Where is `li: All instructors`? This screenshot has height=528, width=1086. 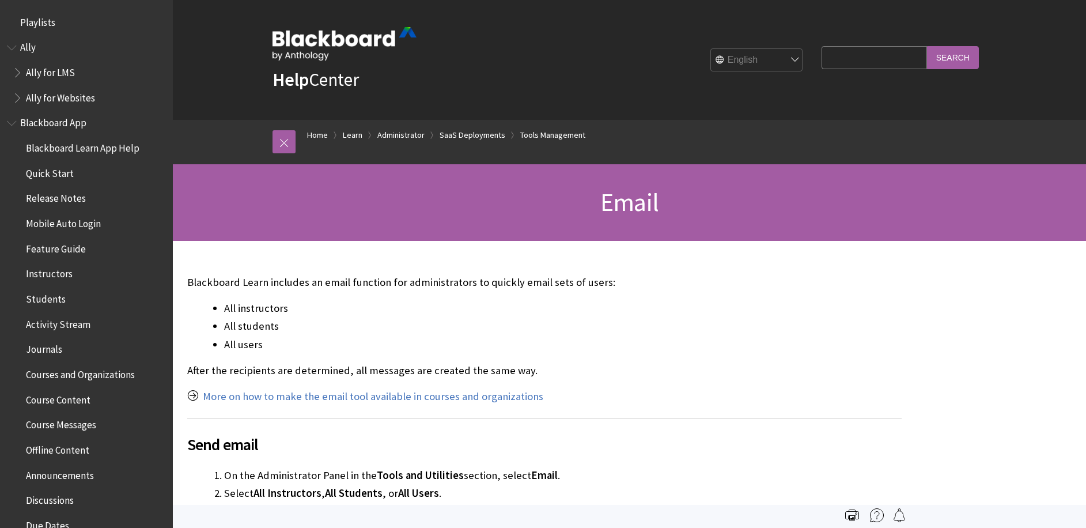 li: All instructors is located at coordinates (563, 308).